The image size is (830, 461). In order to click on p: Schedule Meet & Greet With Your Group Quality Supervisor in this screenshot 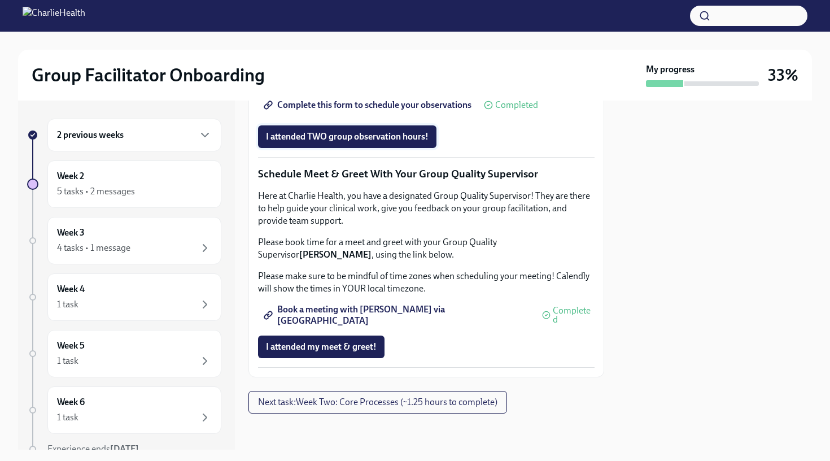, I will do `click(426, 174)`.